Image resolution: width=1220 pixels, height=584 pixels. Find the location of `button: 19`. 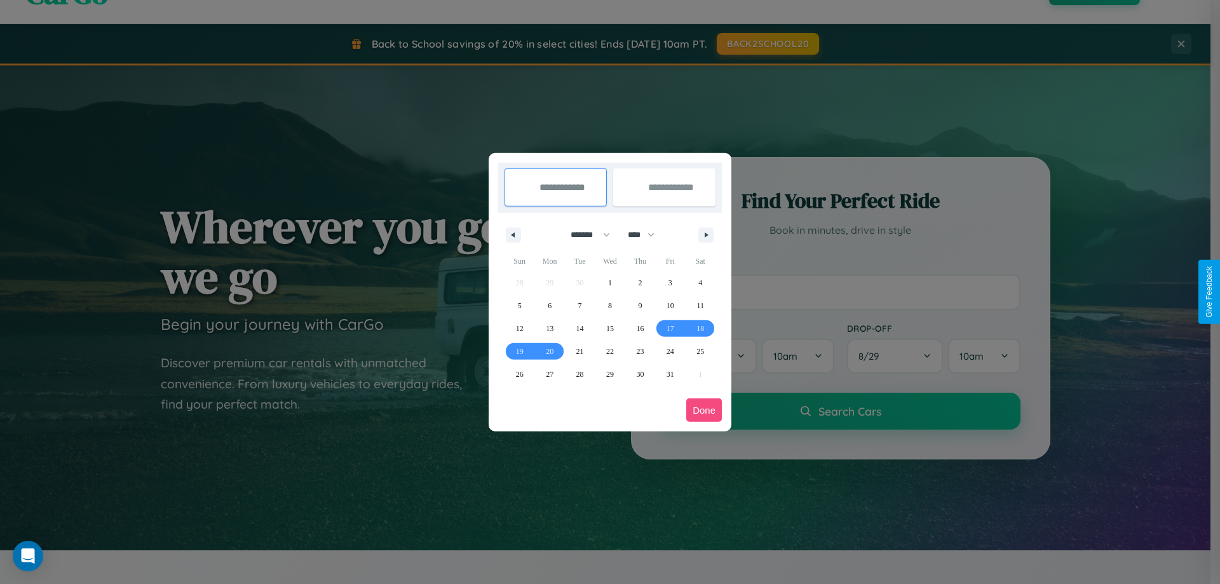

button: 19 is located at coordinates (519, 351).